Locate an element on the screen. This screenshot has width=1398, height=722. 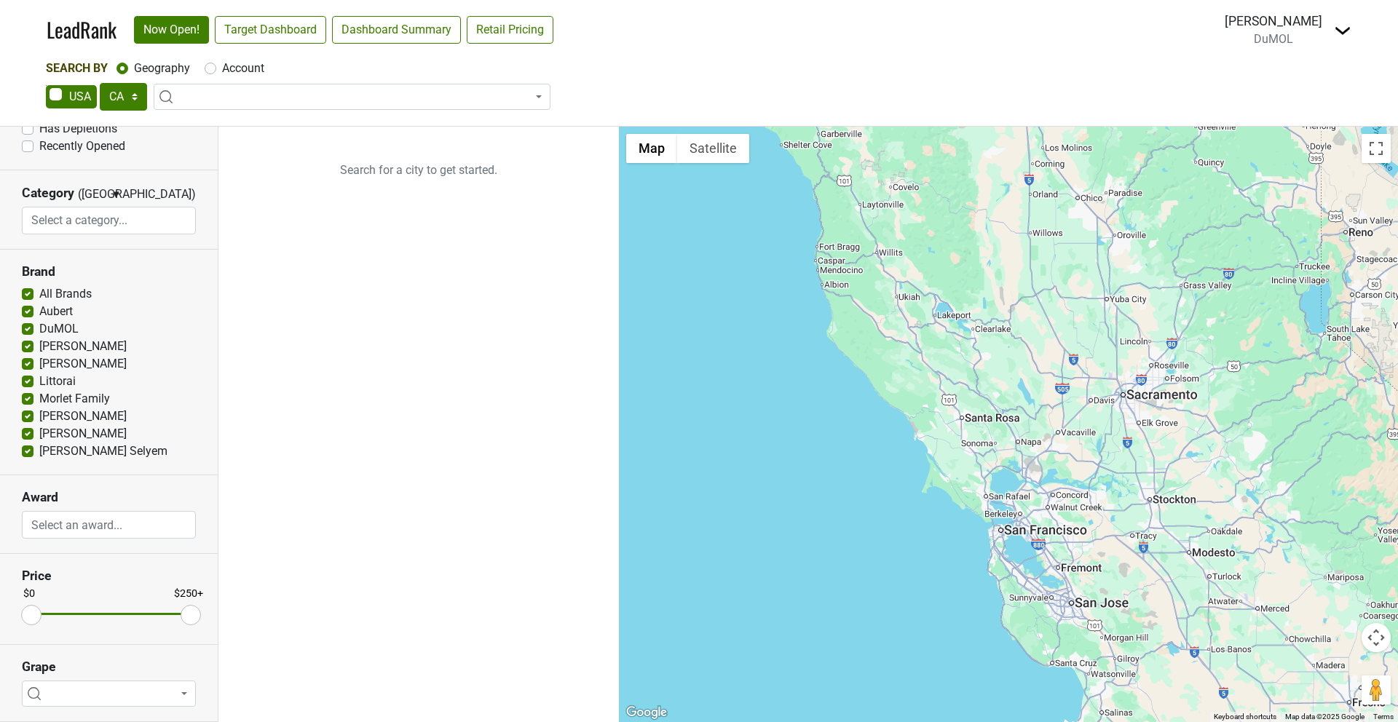
span: Map data ©2025 Google is located at coordinates (1324, 716).